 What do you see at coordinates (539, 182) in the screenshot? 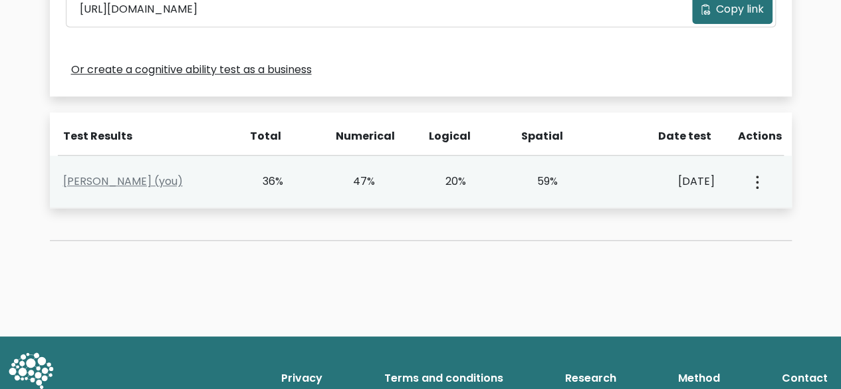
I see `div: 59%` at bounding box center [539, 182].